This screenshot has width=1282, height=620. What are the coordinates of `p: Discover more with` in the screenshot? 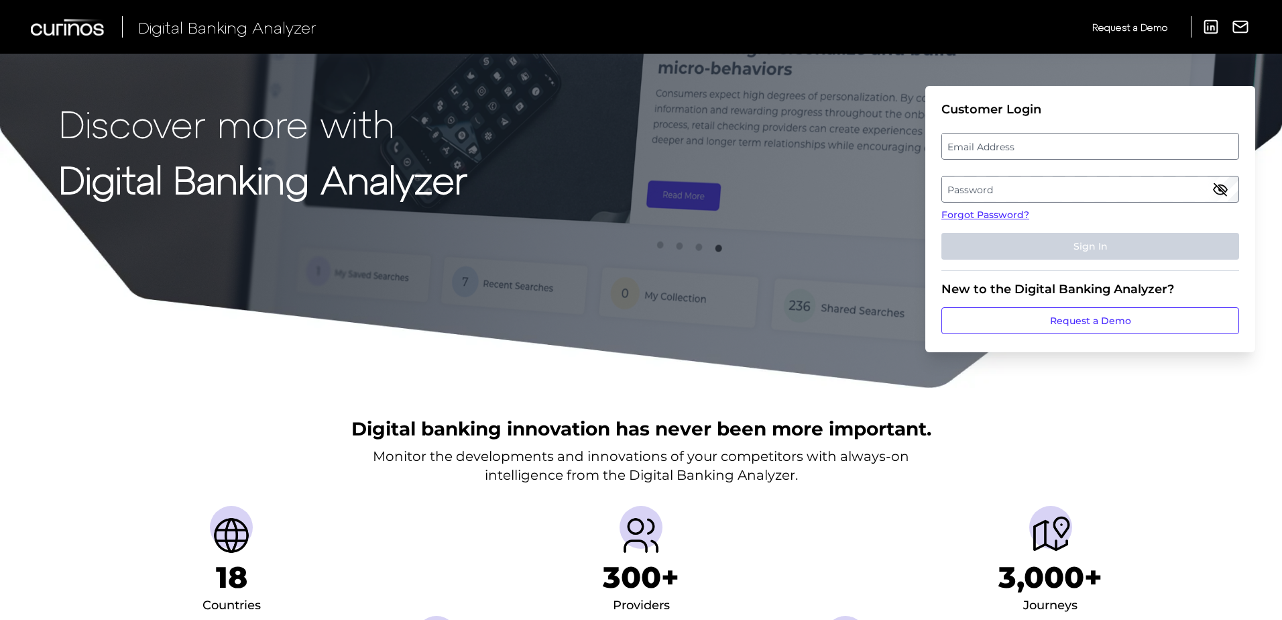 It's located at (263, 123).